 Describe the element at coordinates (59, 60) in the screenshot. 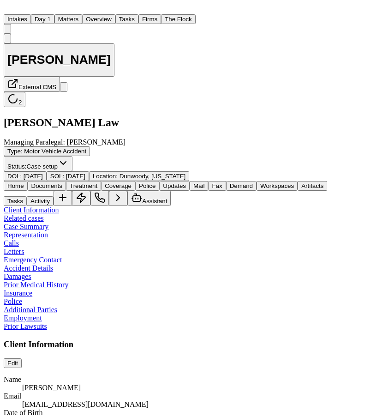

I see `button: Edit matter name` at that location.